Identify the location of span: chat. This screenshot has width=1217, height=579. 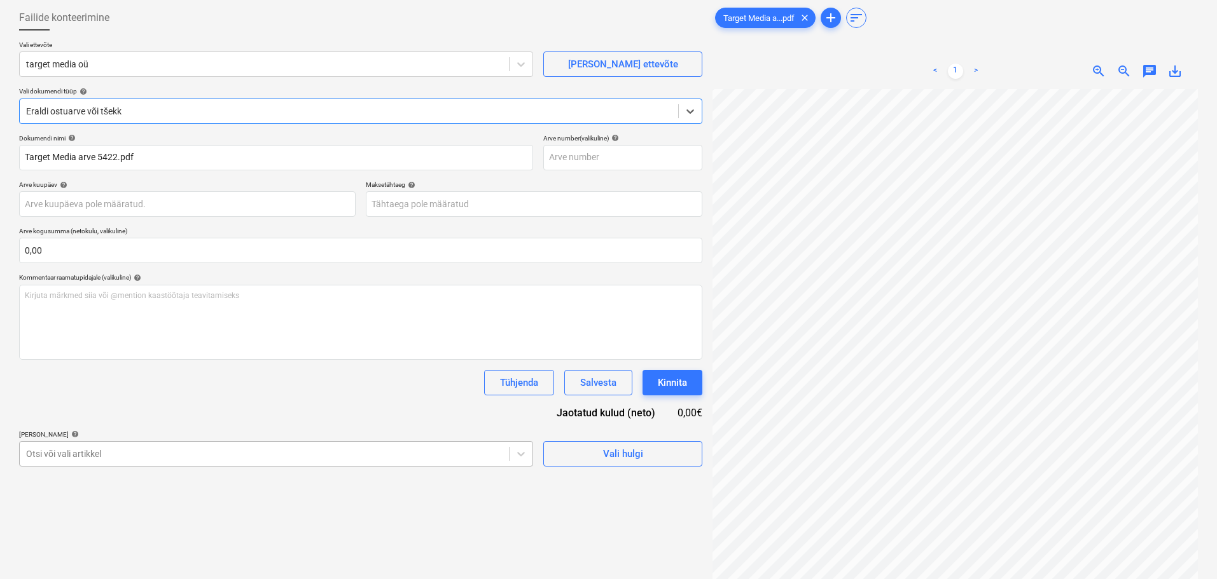
(1149, 71).